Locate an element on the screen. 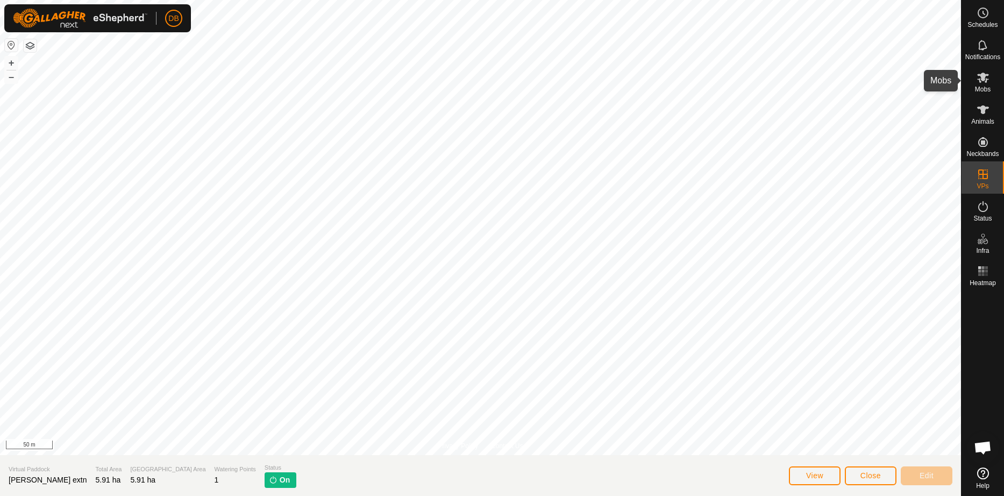 This screenshot has width=1004, height=496. span: DB is located at coordinates (173, 18).